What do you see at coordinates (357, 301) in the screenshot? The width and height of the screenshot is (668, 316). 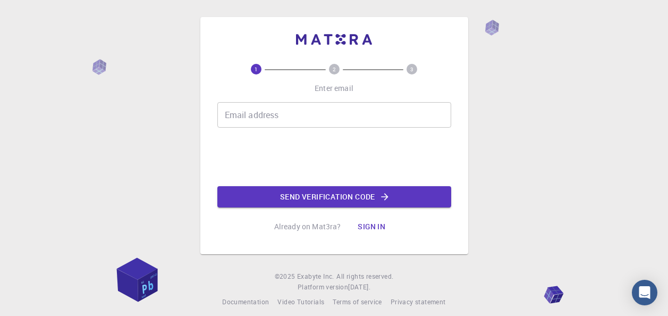 I see `span: Terms of service` at bounding box center [357, 301].